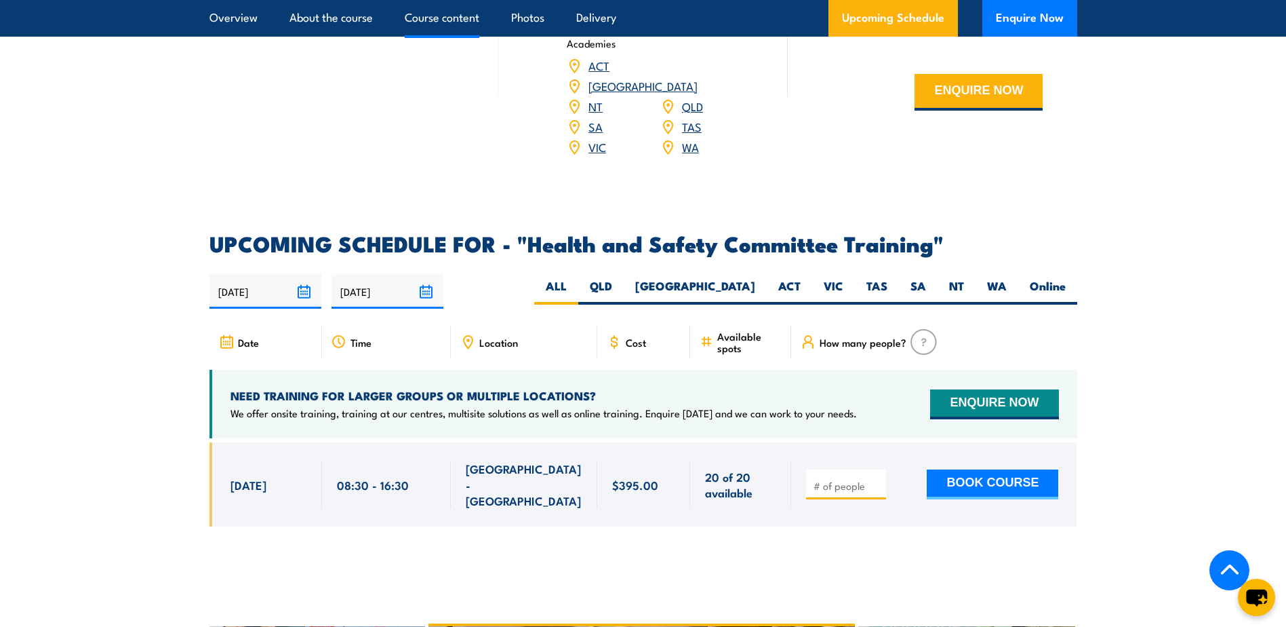 Image resolution: width=1286 pixels, height=627 pixels. What do you see at coordinates (833, 291) in the screenshot?
I see `label: VIC` at bounding box center [833, 291].